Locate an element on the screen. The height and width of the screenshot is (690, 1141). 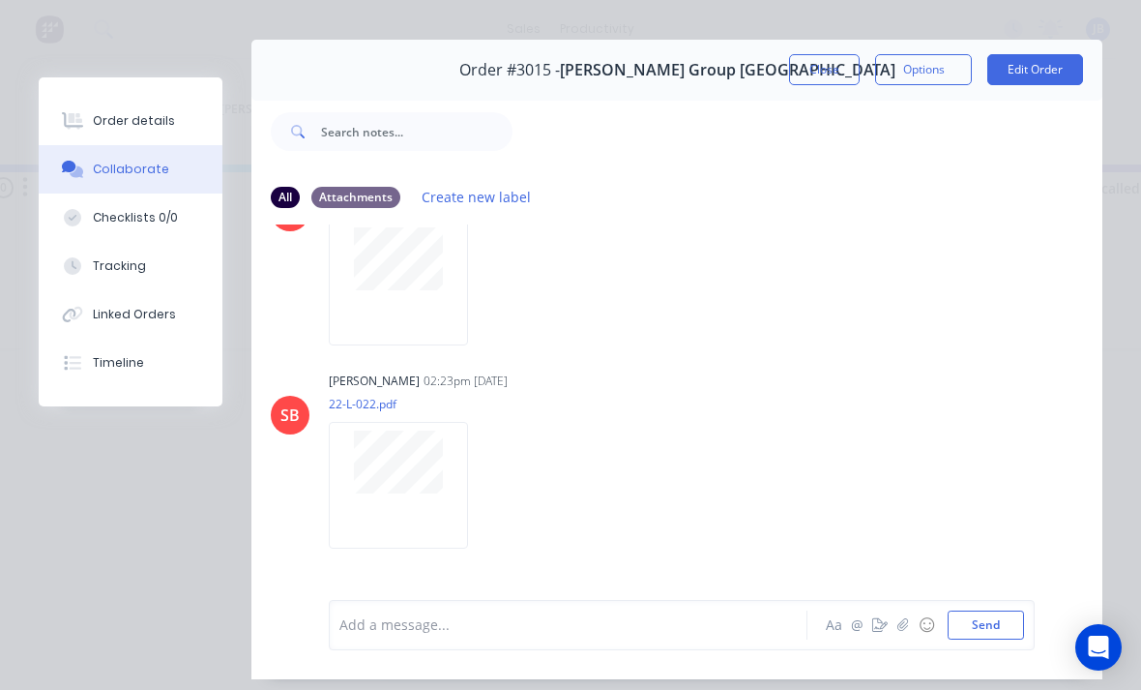
button: Timeline is located at coordinates (131, 363).